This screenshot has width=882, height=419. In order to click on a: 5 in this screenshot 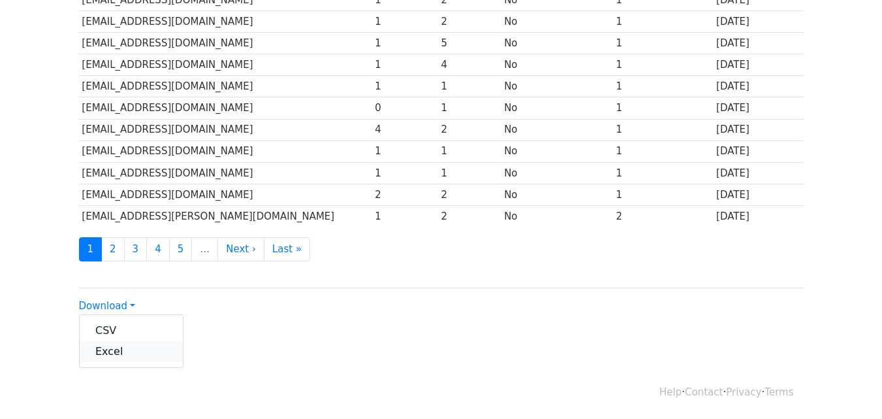, I will do `click(181, 249)`.